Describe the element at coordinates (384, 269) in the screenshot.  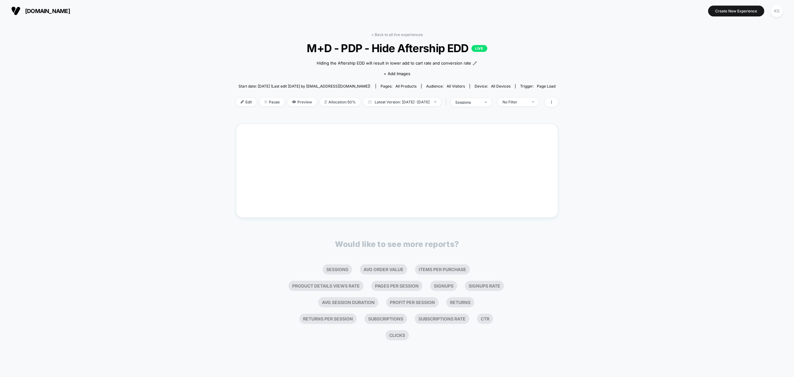
I see `li: Avg Order Value` at that location.